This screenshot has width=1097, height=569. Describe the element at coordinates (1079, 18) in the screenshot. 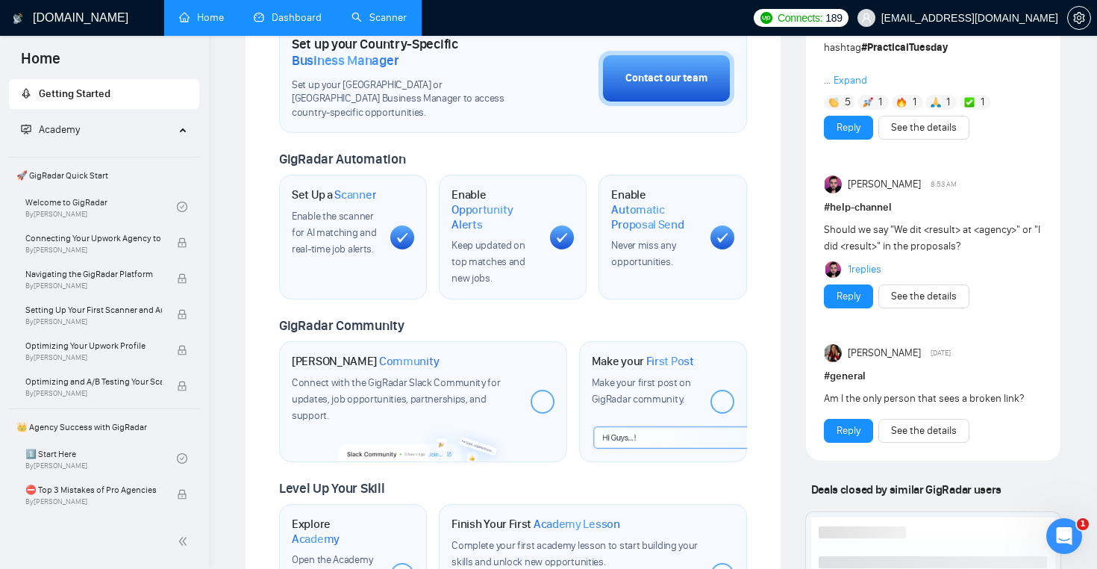

I see `a: setting` at that location.